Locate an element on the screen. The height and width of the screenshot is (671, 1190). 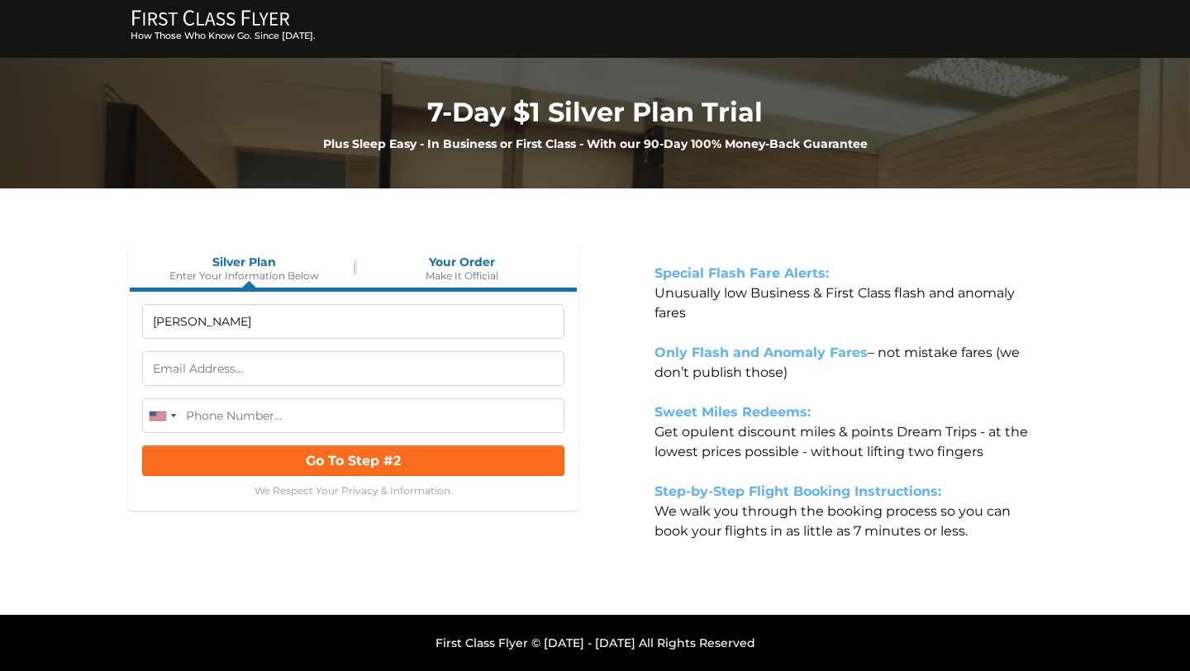
input: Email Address... is located at coordinates (353, 368).